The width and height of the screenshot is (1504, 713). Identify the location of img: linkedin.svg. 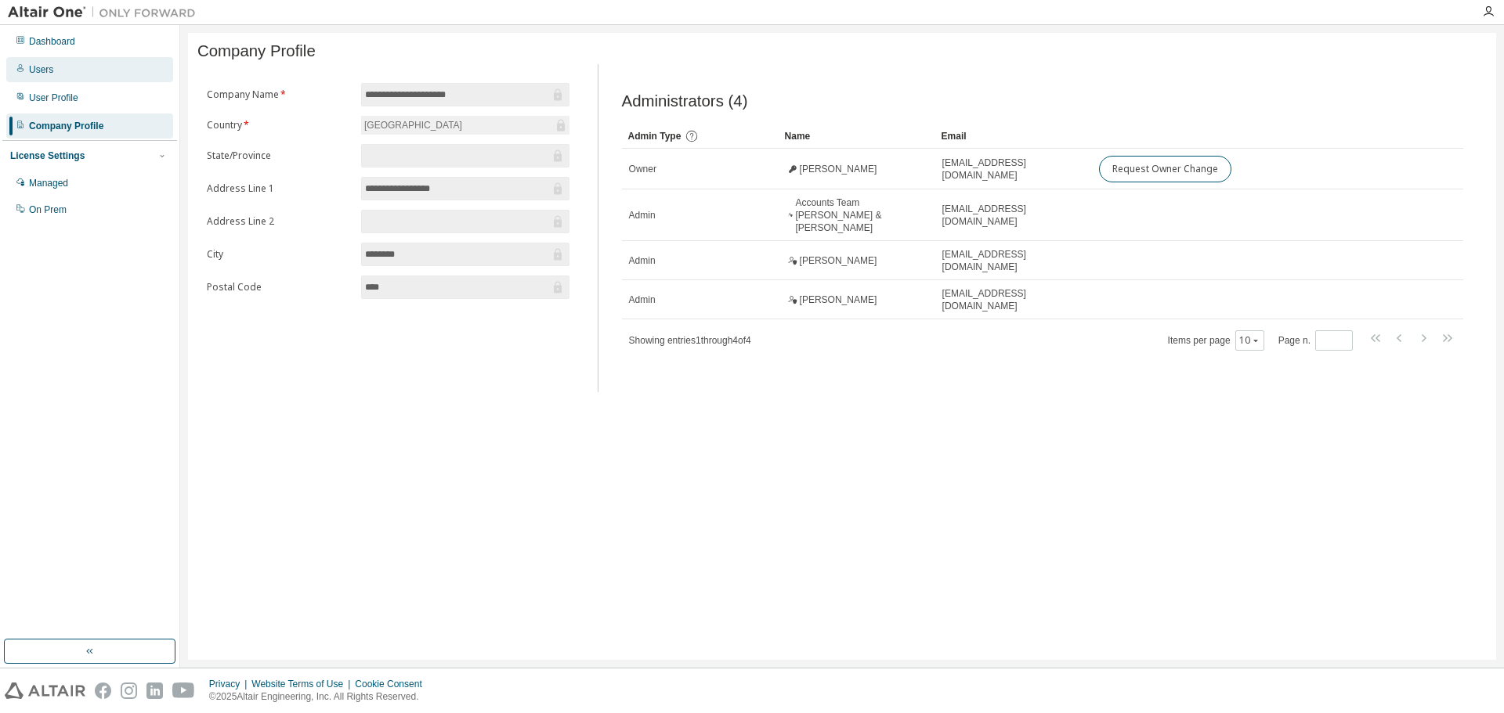
(154, 691).